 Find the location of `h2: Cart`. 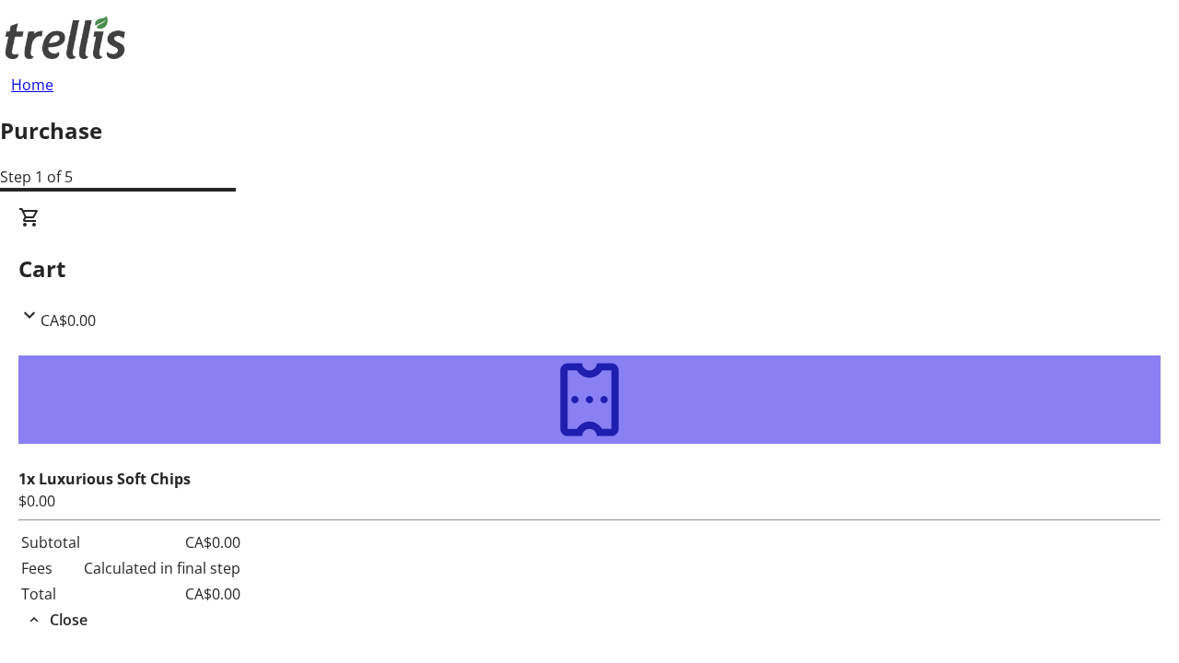

h2: Cart is located at coordinates (590, 269).